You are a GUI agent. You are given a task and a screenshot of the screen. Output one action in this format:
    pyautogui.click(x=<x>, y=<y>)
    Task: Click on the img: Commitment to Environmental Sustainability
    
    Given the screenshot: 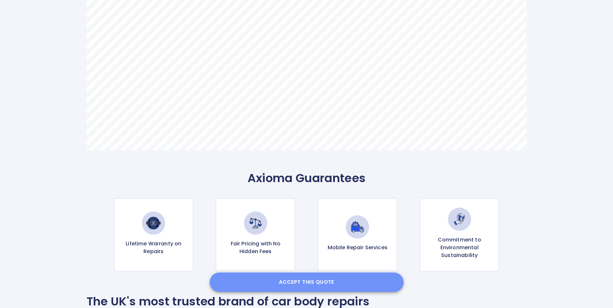 What is the action you would take?
    pyautogui.click(x=460, y=219)
    